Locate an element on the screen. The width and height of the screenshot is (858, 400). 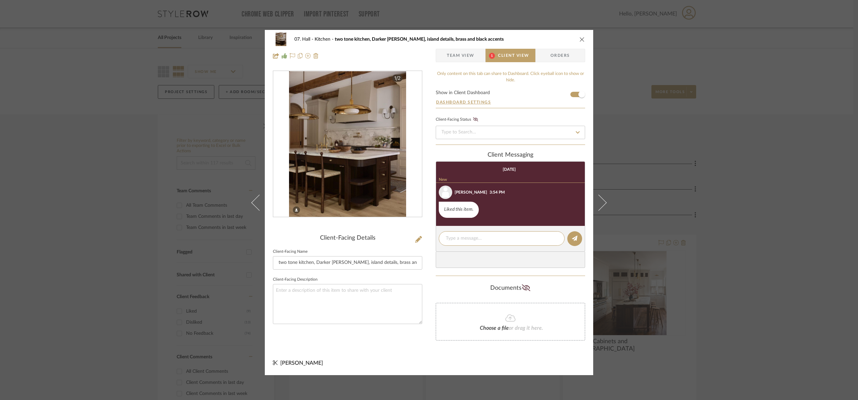
span: Team View is located at coordinates (461, 56).